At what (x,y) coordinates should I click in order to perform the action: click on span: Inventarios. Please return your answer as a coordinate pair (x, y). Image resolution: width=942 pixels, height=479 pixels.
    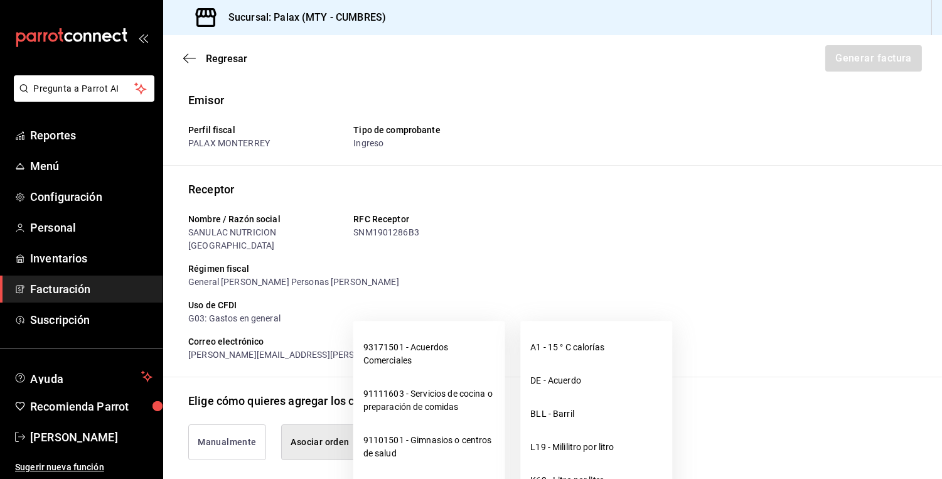
    Looking at the image, I should click on (91, 258).